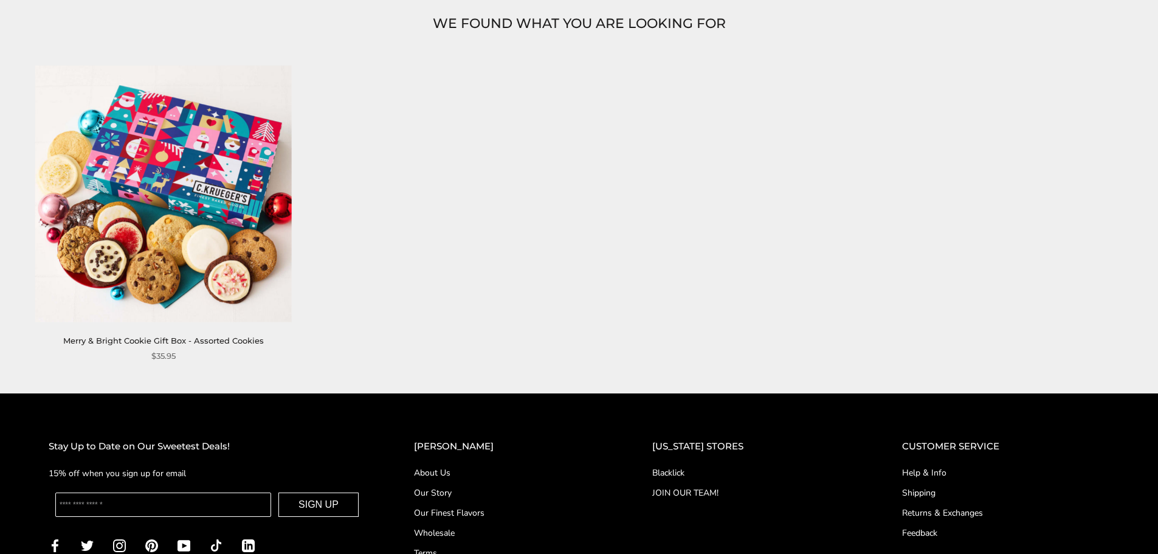 This screenshot has height=554, width=1158. Describe the element at coordinates (216, 545) in the screenshot. I see `a: TikTok` at that location.